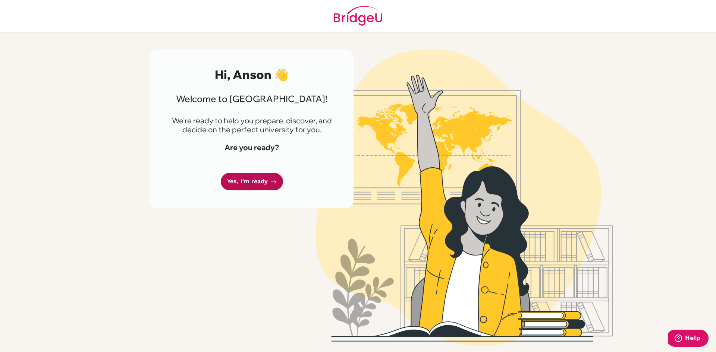  Describe the element at coordinates (24, 9) in the screenshot. I see `span: Help` at that location.